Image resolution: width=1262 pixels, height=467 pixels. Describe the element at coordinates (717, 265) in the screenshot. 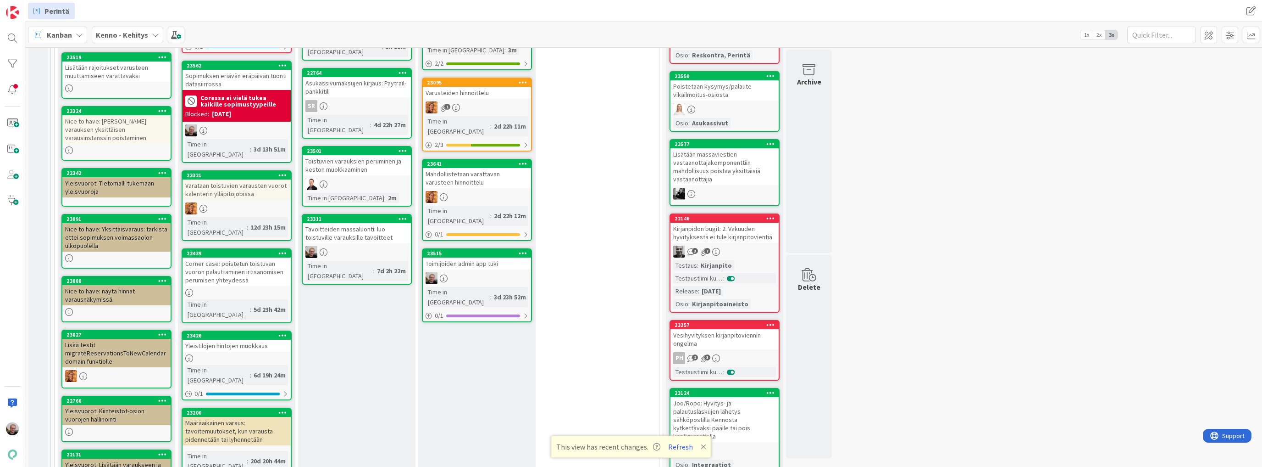

I see `div: Kirjanpito` at that location.